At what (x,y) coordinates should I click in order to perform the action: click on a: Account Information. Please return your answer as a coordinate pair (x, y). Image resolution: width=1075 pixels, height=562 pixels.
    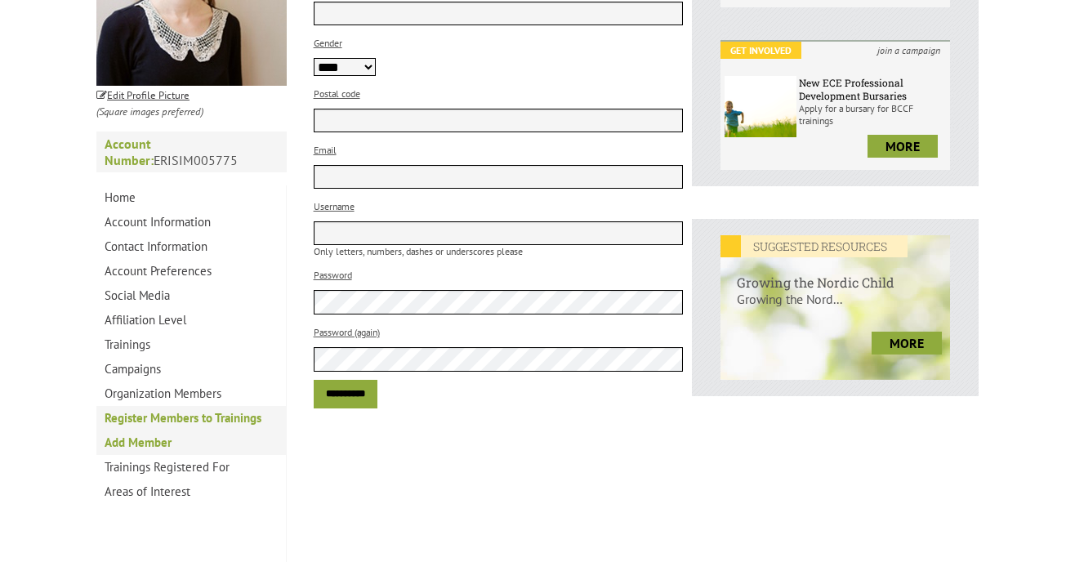
    Looking at the image, I should click on (191, 222).